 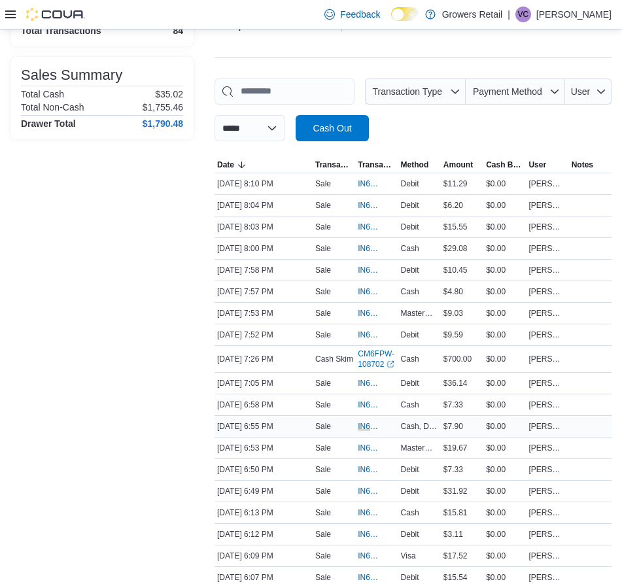 I want to click on button: IN6FPW-2030115, so click(x=376, y=184).